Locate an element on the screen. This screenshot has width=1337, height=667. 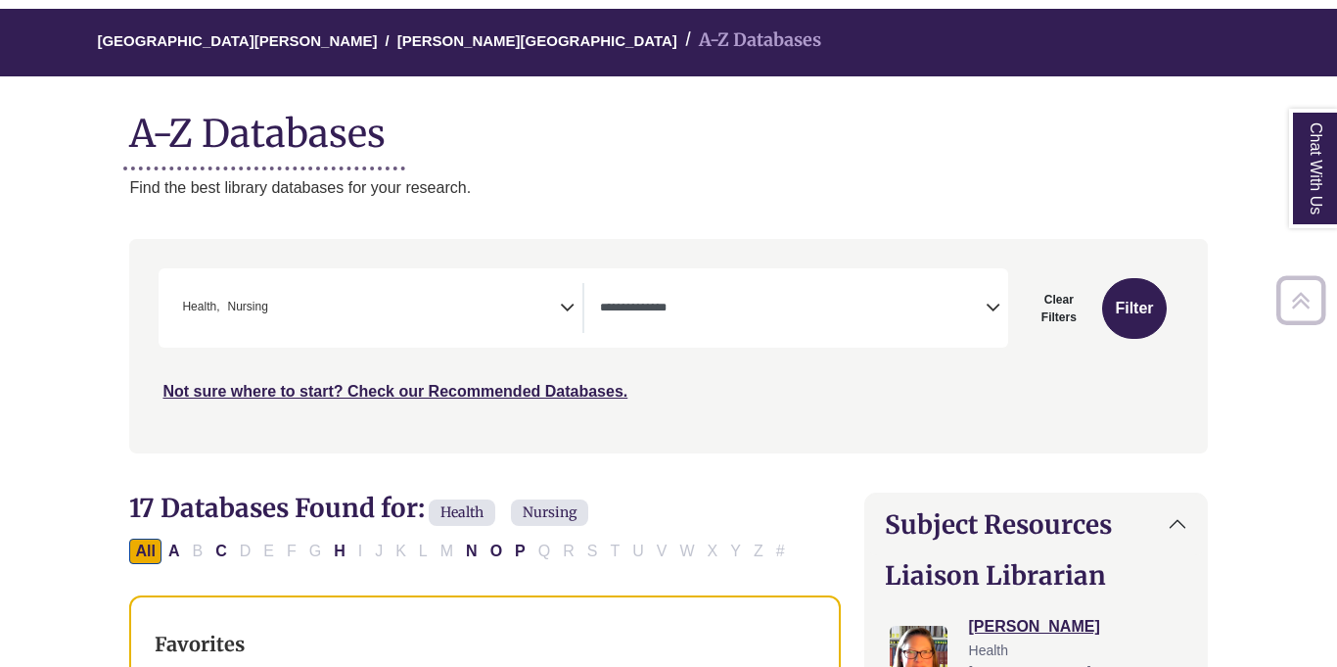
nav: Search filters is located at coordinates (668, 346).